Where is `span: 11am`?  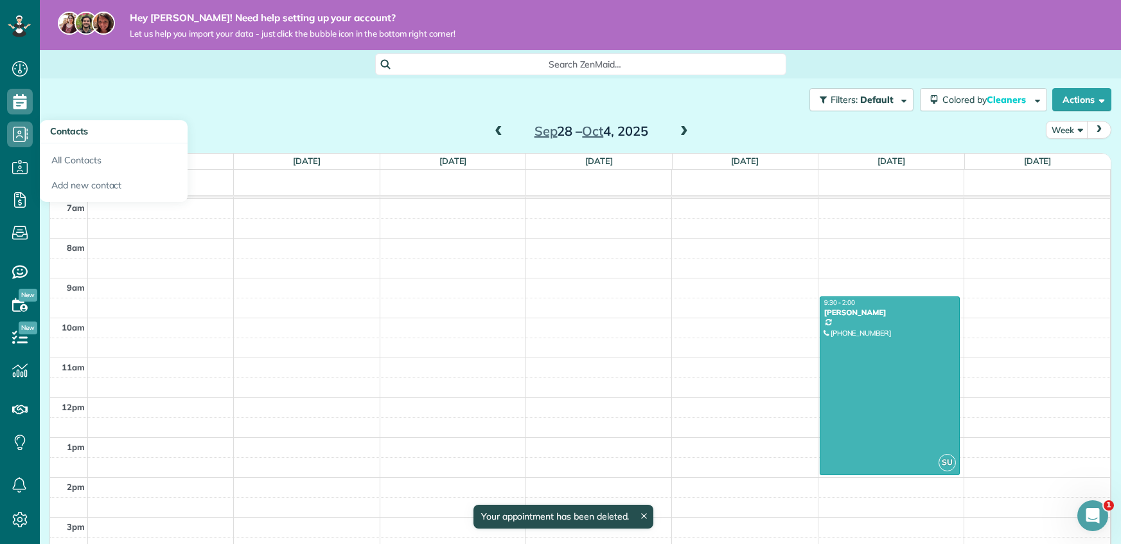
span: 11am is located at coordinates (73, 367).